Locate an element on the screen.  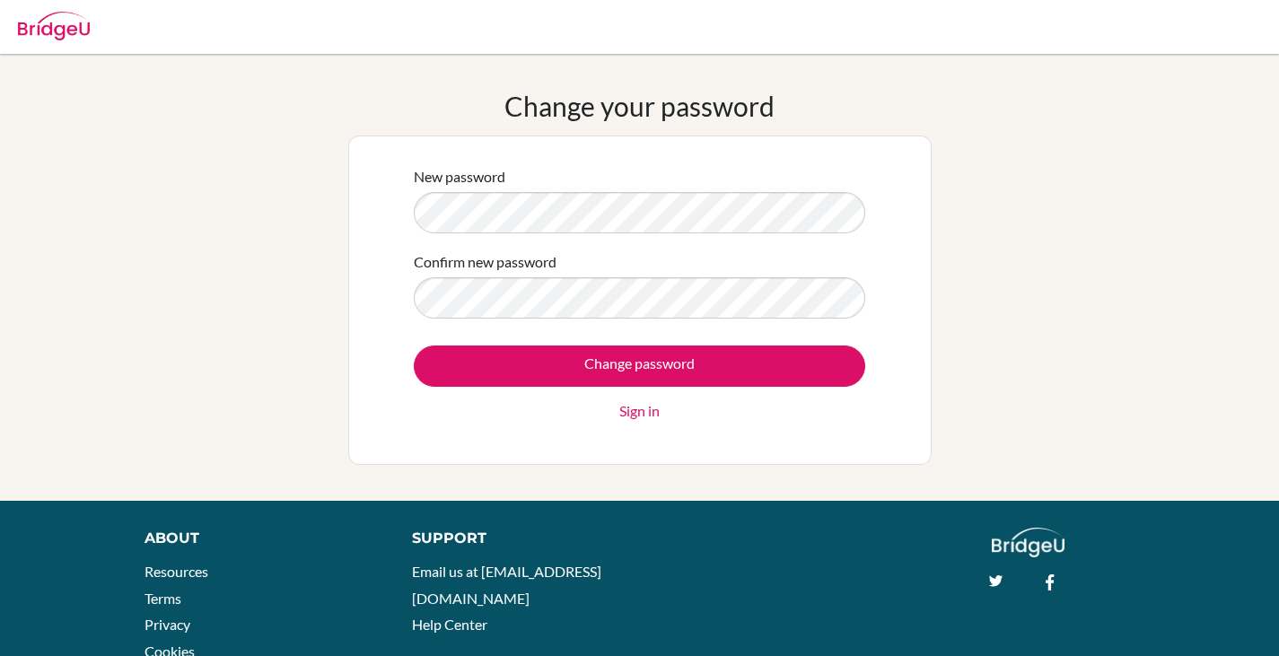
a: Terms is located at coordinates (162, 598).